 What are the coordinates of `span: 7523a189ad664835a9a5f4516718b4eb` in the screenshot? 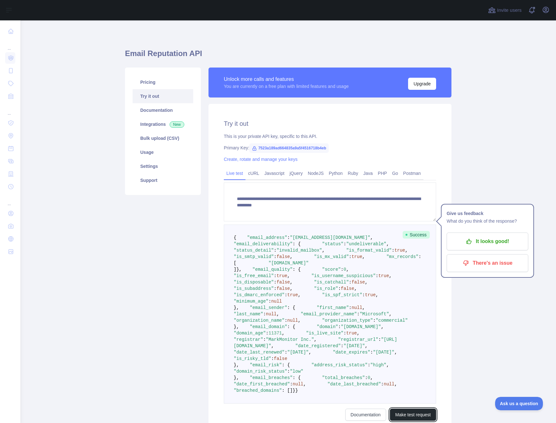 It's located at (289, 148).